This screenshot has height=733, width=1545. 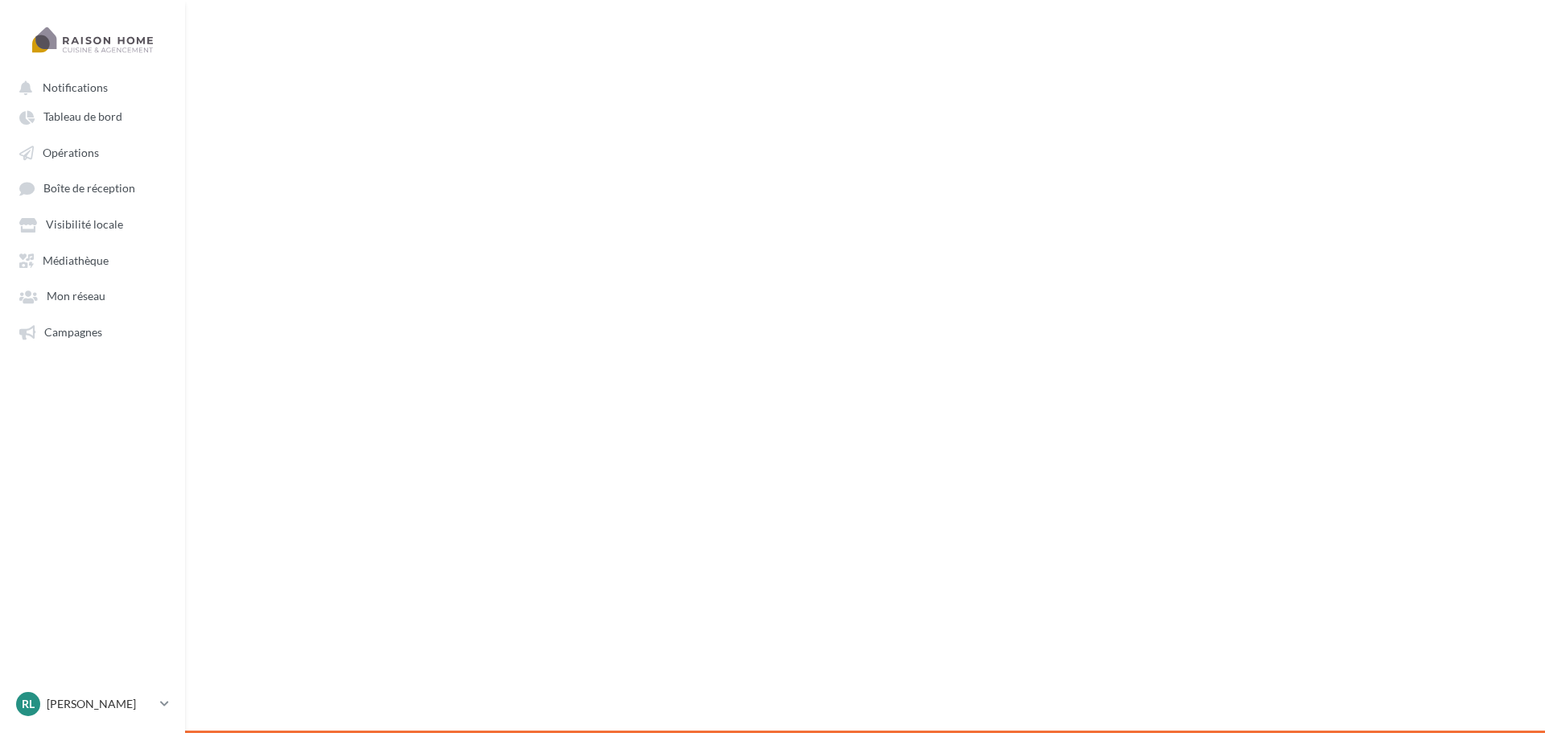 I want to click on a: Visibilité locale, so click(x=93, y=224).